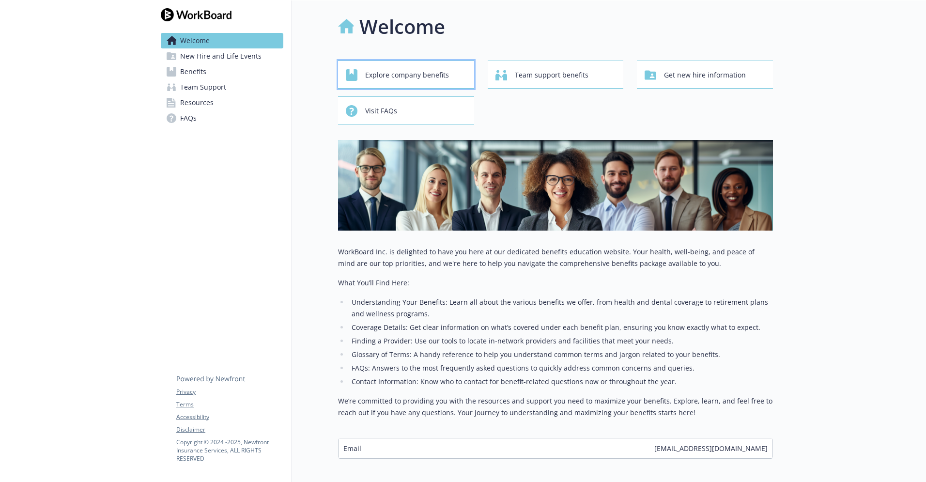 The width and height of the screenshot is (926, 482). What do you see at coordinates (555, 75) in the screenshot?
I see `button: Team support benefits` at bounding box center [555, 75].